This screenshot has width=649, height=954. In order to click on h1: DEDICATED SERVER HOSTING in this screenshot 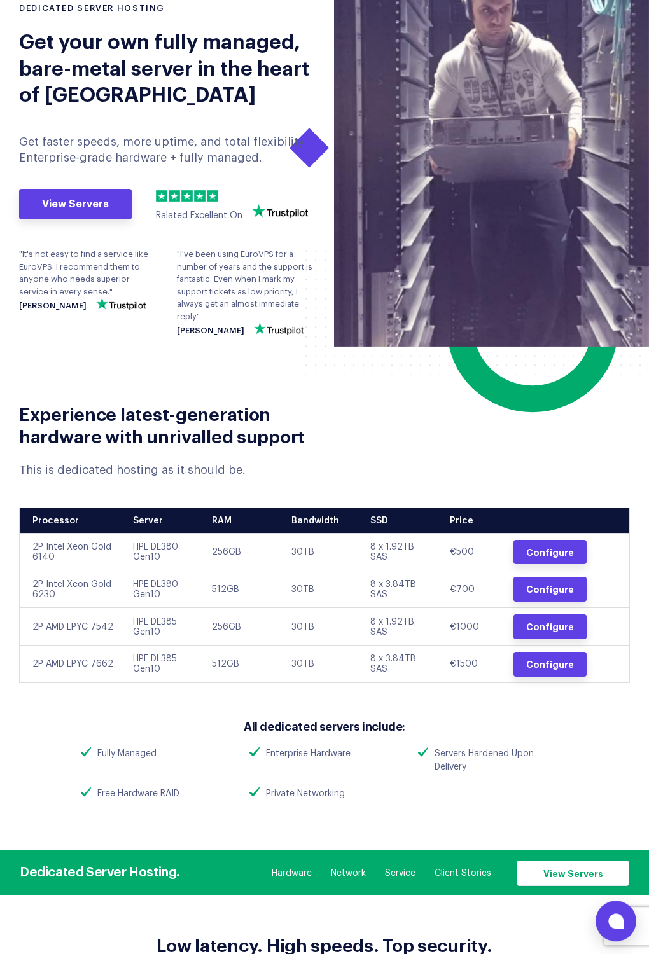, I will do `click(167, 8)`.